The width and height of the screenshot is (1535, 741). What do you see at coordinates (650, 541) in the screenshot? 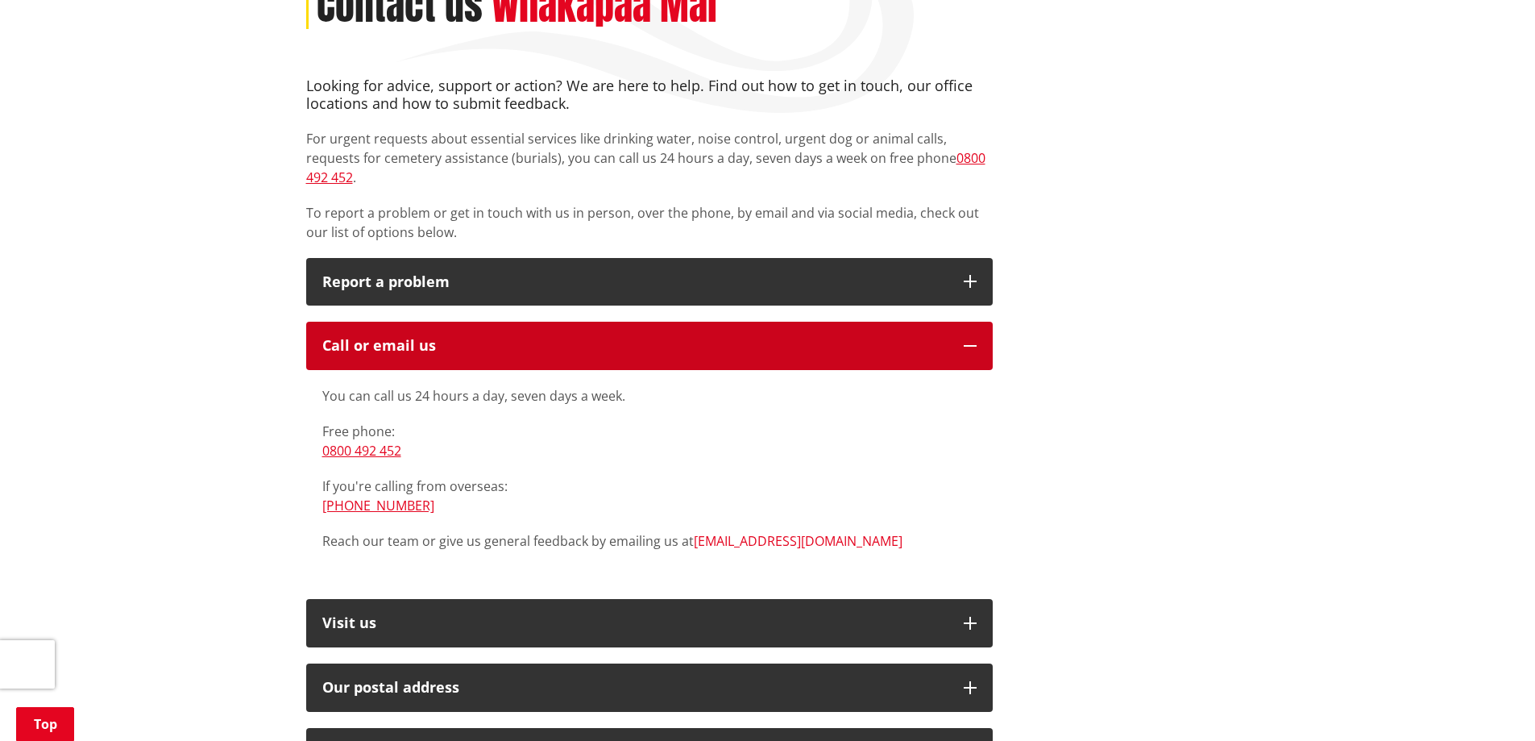
I see `p: Reach our team or give us general feedback by emailing us at` at bounding box center [650, 541].